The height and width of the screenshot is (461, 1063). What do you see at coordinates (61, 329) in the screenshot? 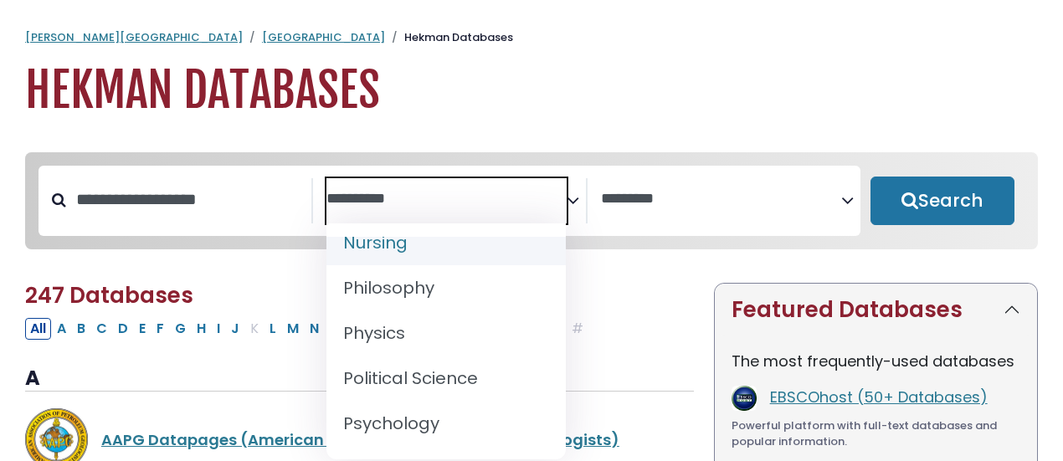
I see `button: Filter Results A` at bounding box center [61, 329].